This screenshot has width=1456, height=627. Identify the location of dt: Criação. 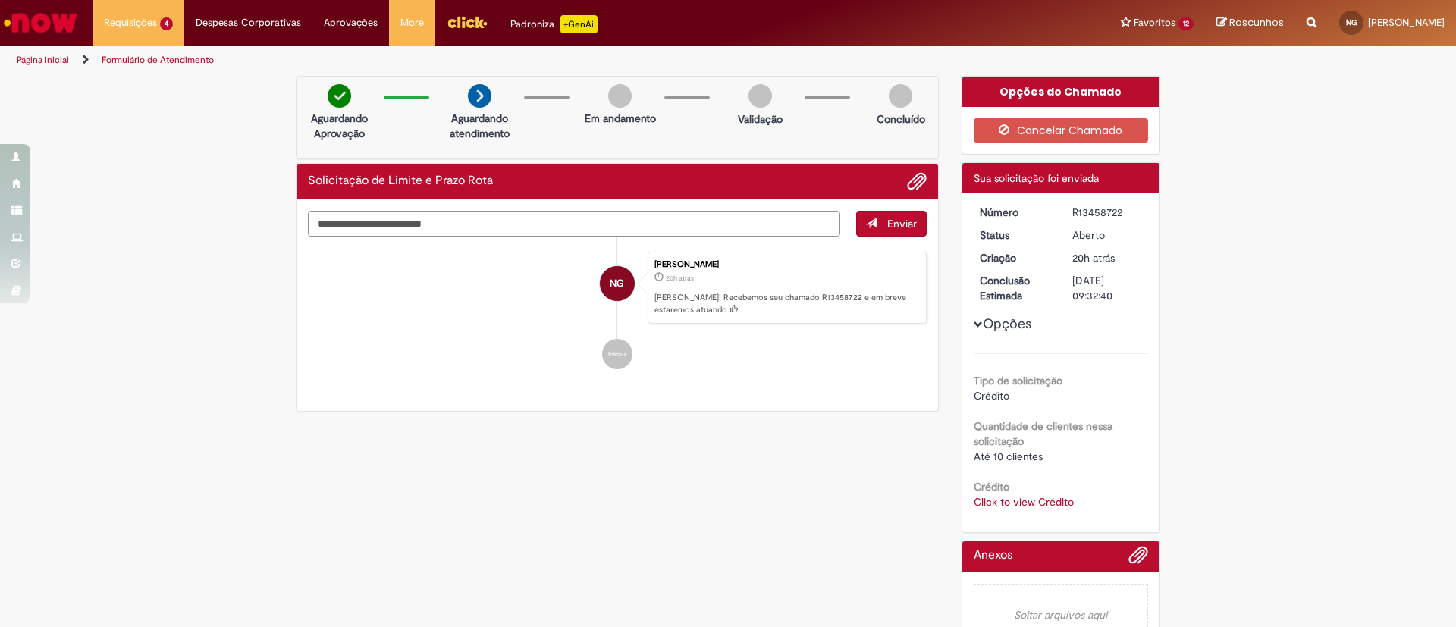
(1015, 258).